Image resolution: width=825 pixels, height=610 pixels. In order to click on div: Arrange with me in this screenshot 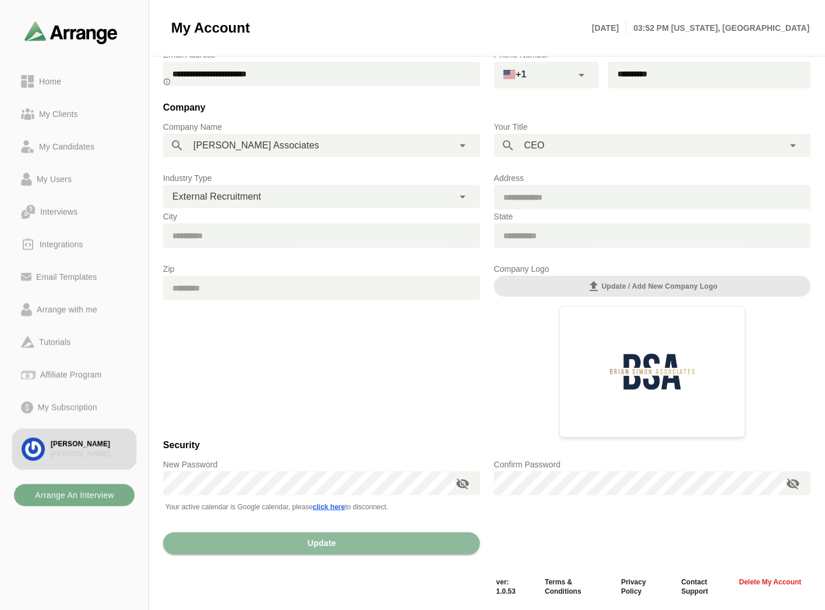, I will do `click(67, 310)`.